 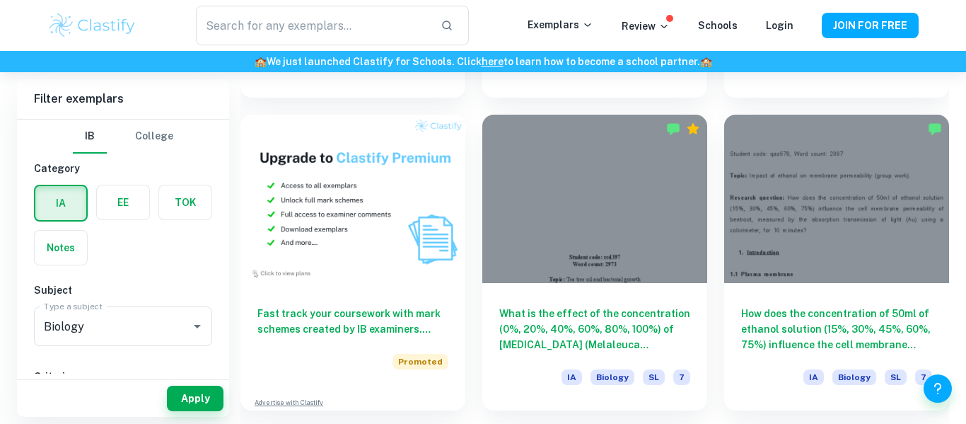 I want to click on button: EE, so click(x=123, y=202).